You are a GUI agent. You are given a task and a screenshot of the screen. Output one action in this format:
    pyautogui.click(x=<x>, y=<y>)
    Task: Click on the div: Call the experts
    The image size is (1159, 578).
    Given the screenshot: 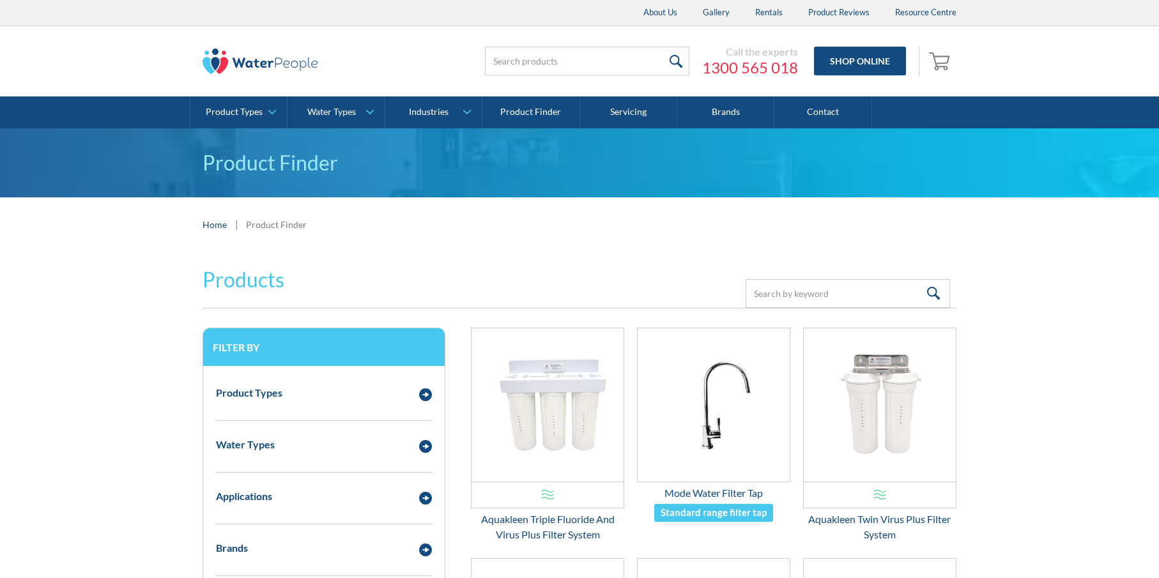 What is the action you would take?
    pyautogui.click(x=750, y=52)
    